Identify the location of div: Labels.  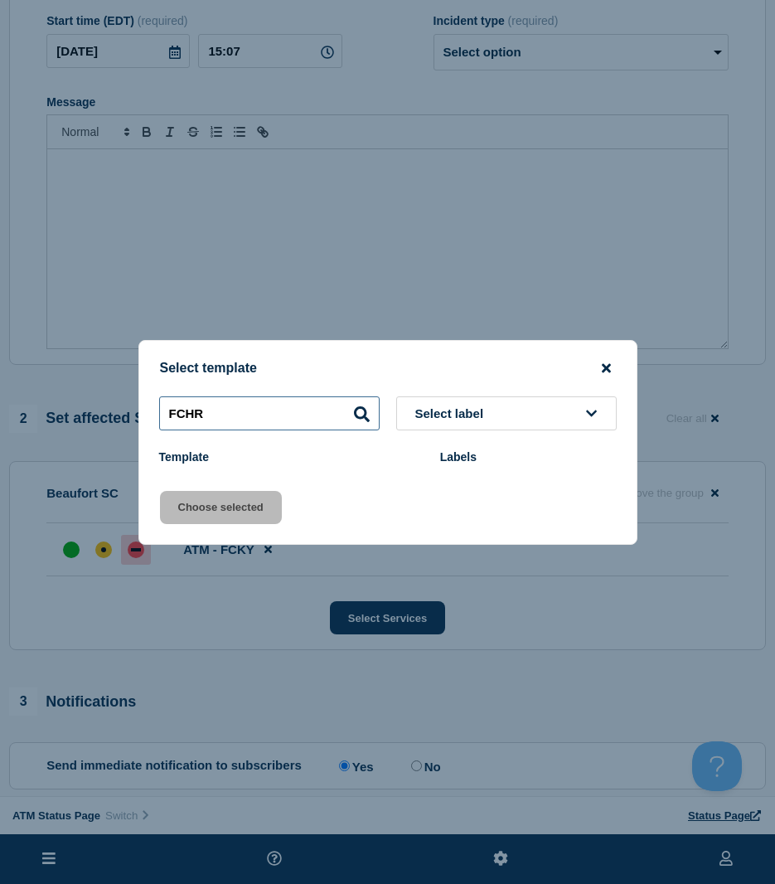
(528, 457).